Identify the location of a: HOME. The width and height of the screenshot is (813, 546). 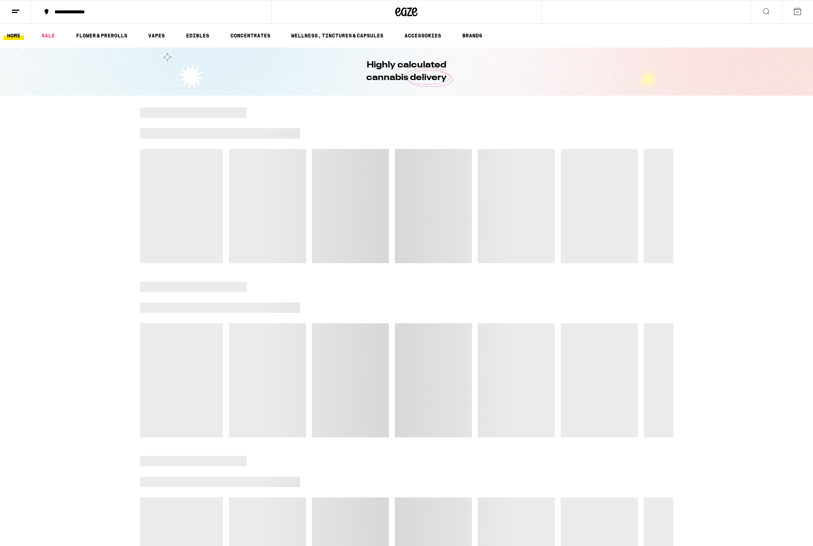
(14, 36).